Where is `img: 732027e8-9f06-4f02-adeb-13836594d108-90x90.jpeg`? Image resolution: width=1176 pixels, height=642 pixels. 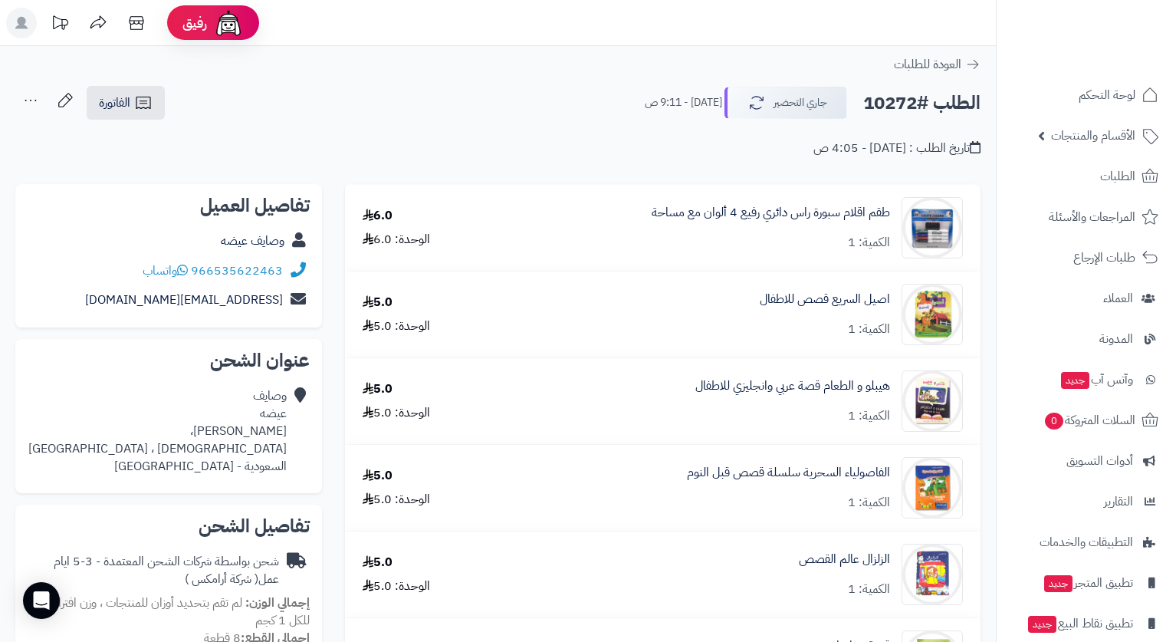 img: 732027e8-9f06-4f02-adeb-13836594d108-90x90.jpeg is located at coordinates (932, 488).